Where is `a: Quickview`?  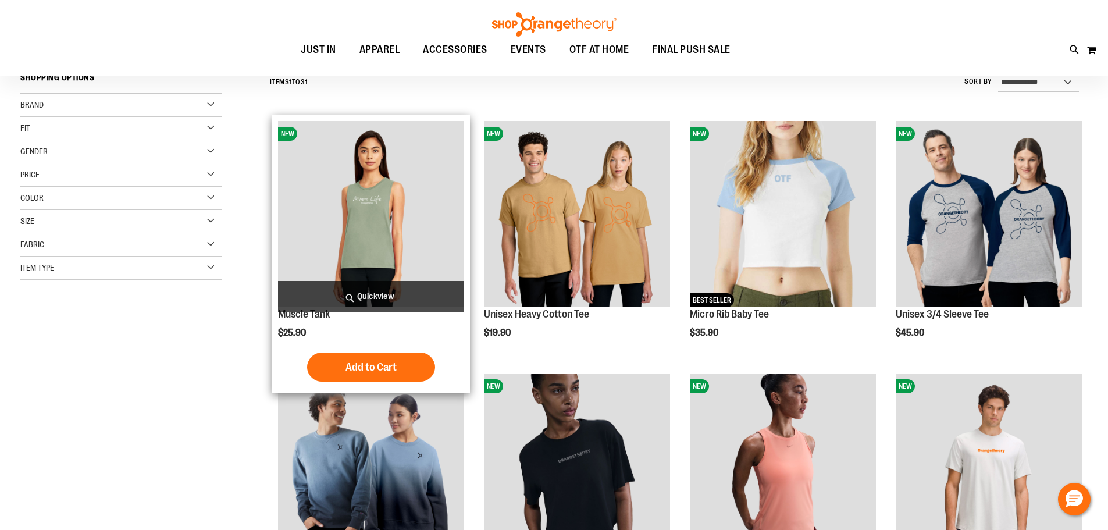 a: Quickview is located at coordinates (371, 296).